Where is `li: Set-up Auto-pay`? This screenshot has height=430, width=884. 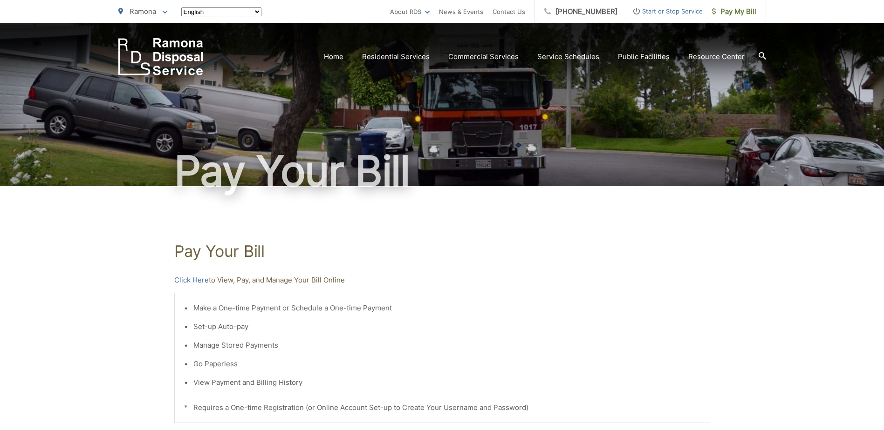 li: Set-up Auto-pay is located at coordinates (447, 327).